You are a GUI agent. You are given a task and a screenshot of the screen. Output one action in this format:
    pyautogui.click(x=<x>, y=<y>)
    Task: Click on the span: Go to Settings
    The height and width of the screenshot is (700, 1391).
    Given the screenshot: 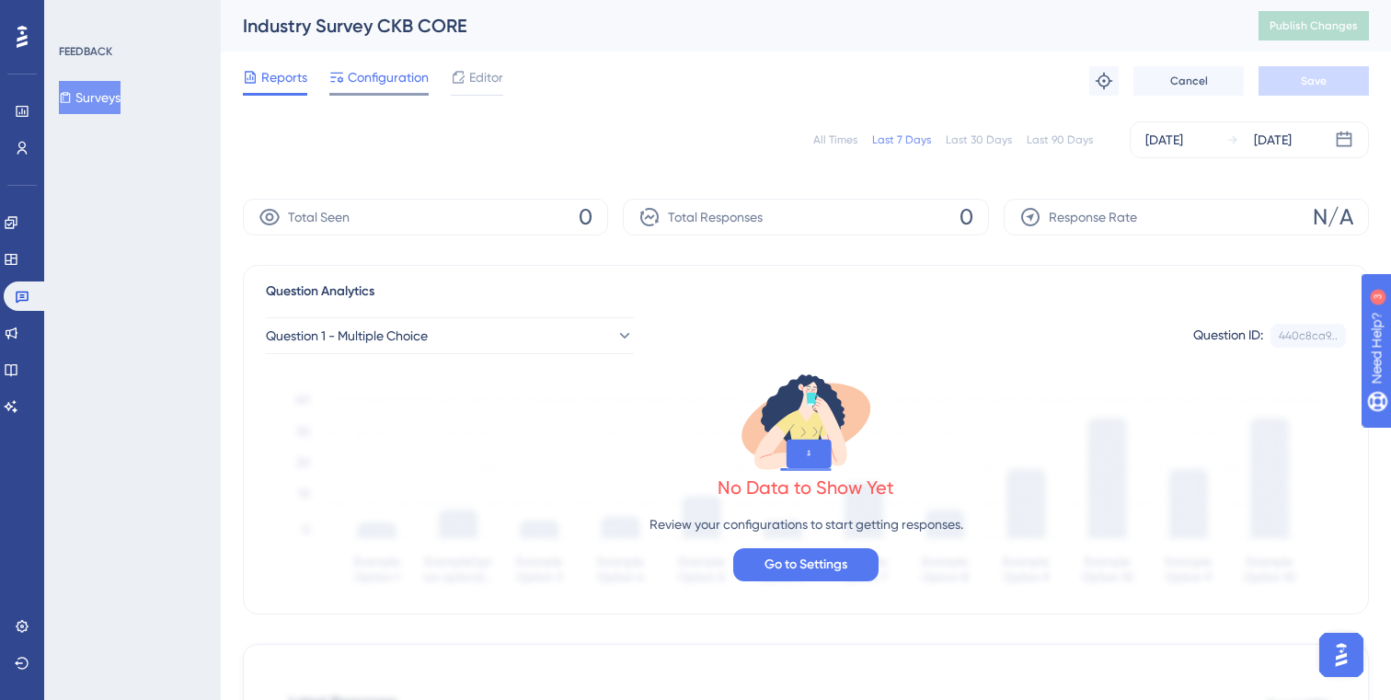 What is the action you would take?
    pyautogui.click(x=806, y=565)
    